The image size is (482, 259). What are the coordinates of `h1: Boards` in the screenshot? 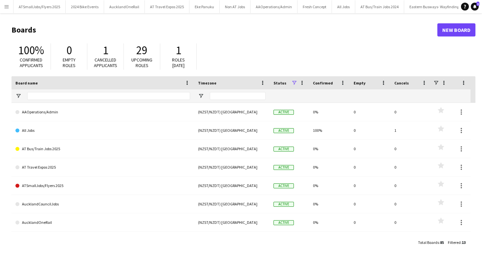 It's located at (224, 30).